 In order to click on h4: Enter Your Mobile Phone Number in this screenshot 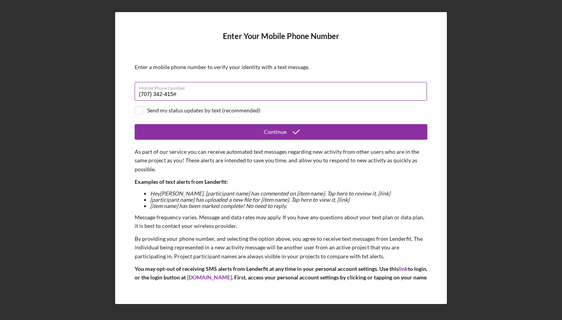, I will do `click(281, 42)`.